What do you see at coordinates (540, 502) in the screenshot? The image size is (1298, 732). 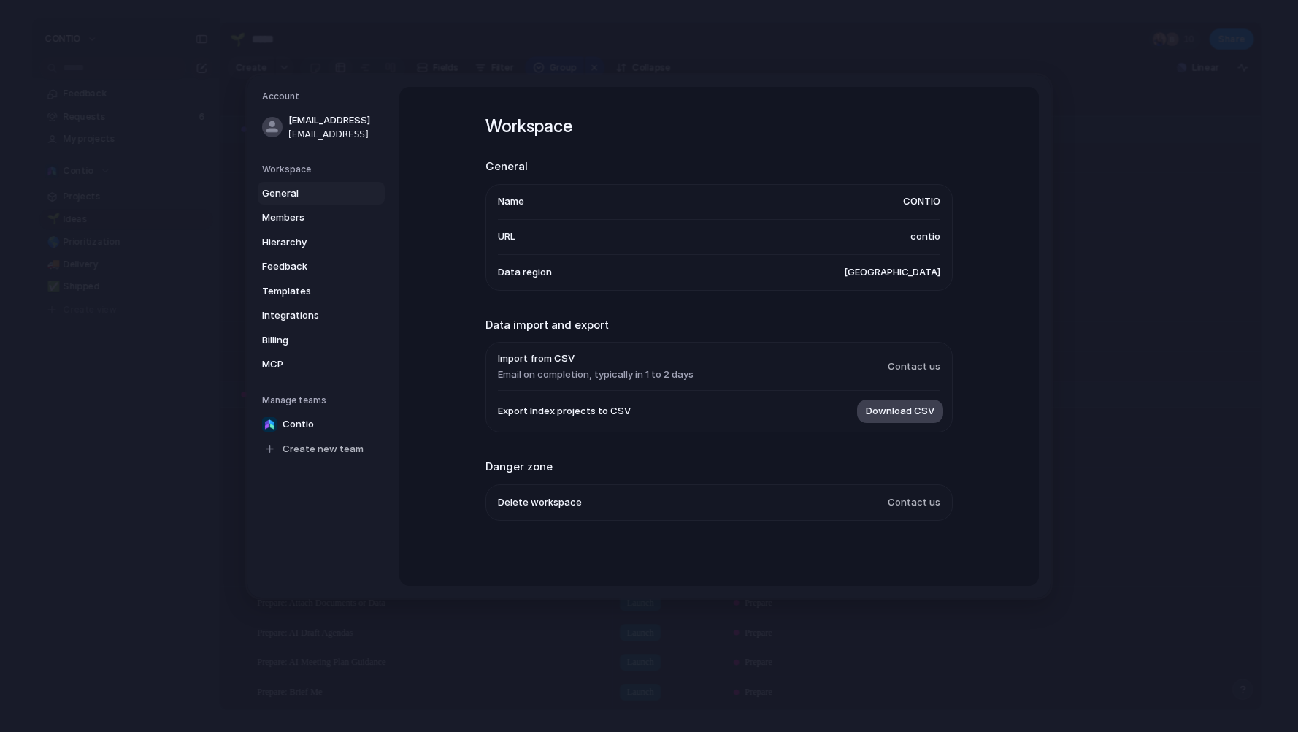 I see `span: Delete workspace` at bounding box center [540, 502].